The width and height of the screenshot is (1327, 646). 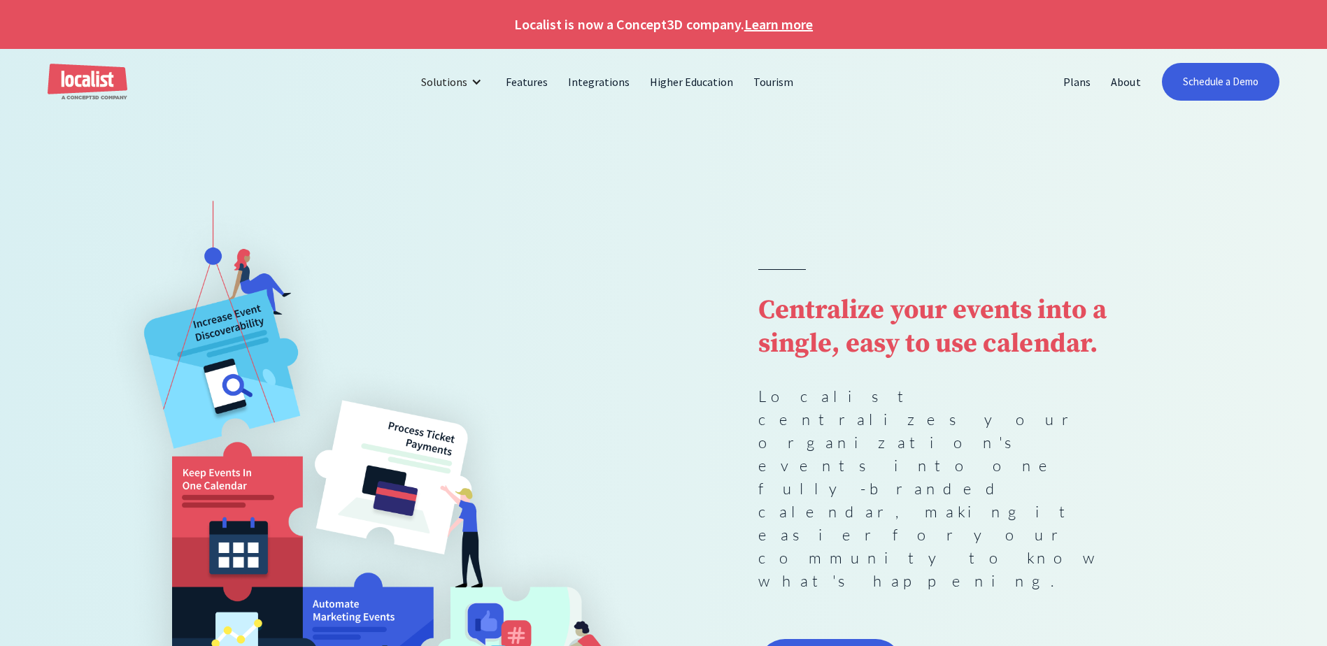 I want to click on a: Higher Education, so click(x=692, y=82).